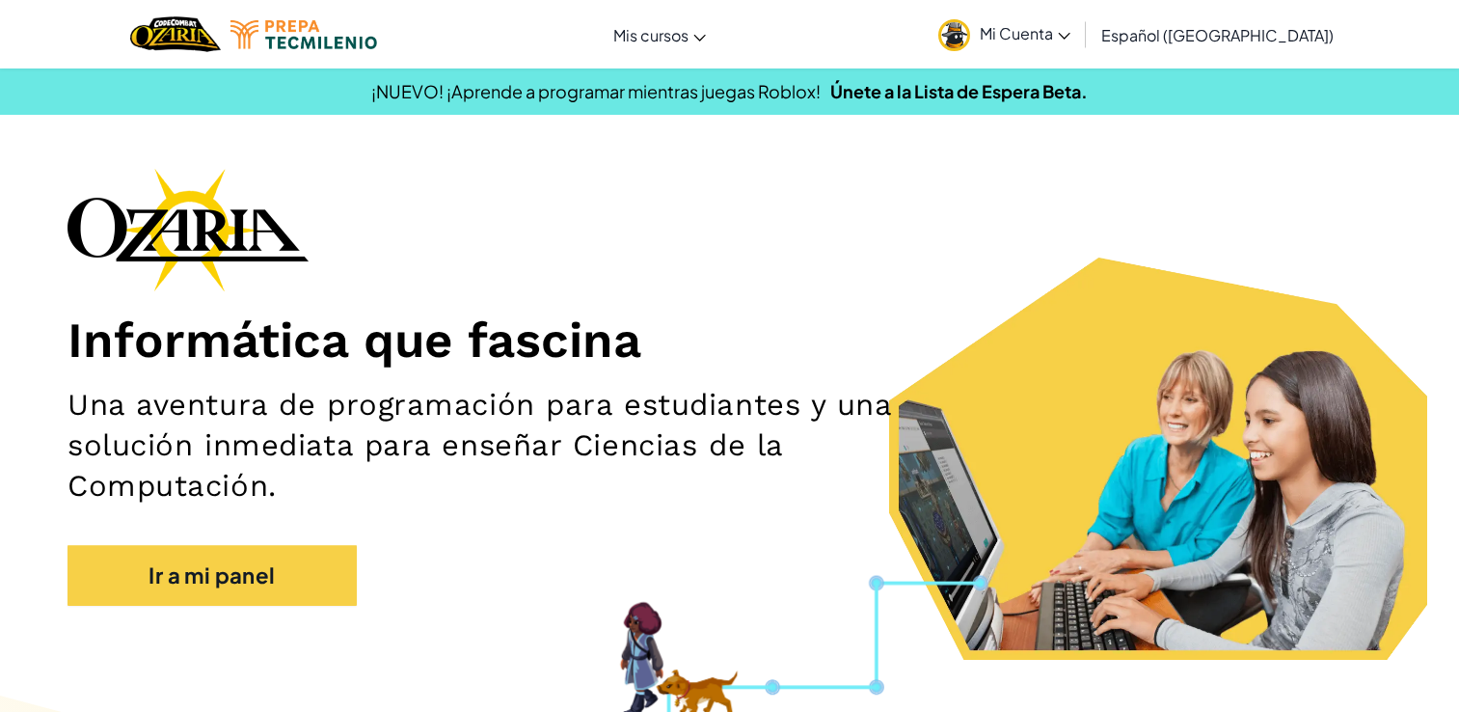  I want to click on a: Únete a la Lista de Espera Beta., so click(959, 91).